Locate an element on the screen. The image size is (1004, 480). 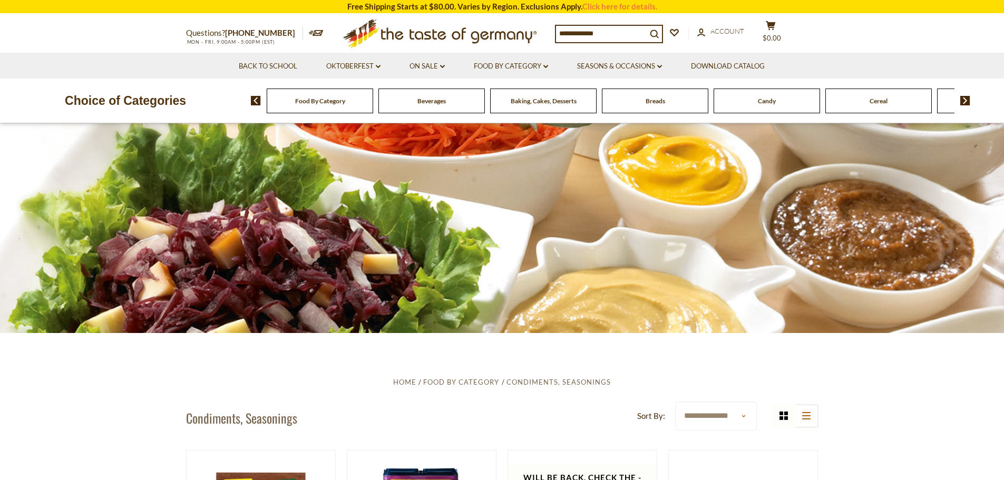
span: Account is located at coordinates (727, 31).